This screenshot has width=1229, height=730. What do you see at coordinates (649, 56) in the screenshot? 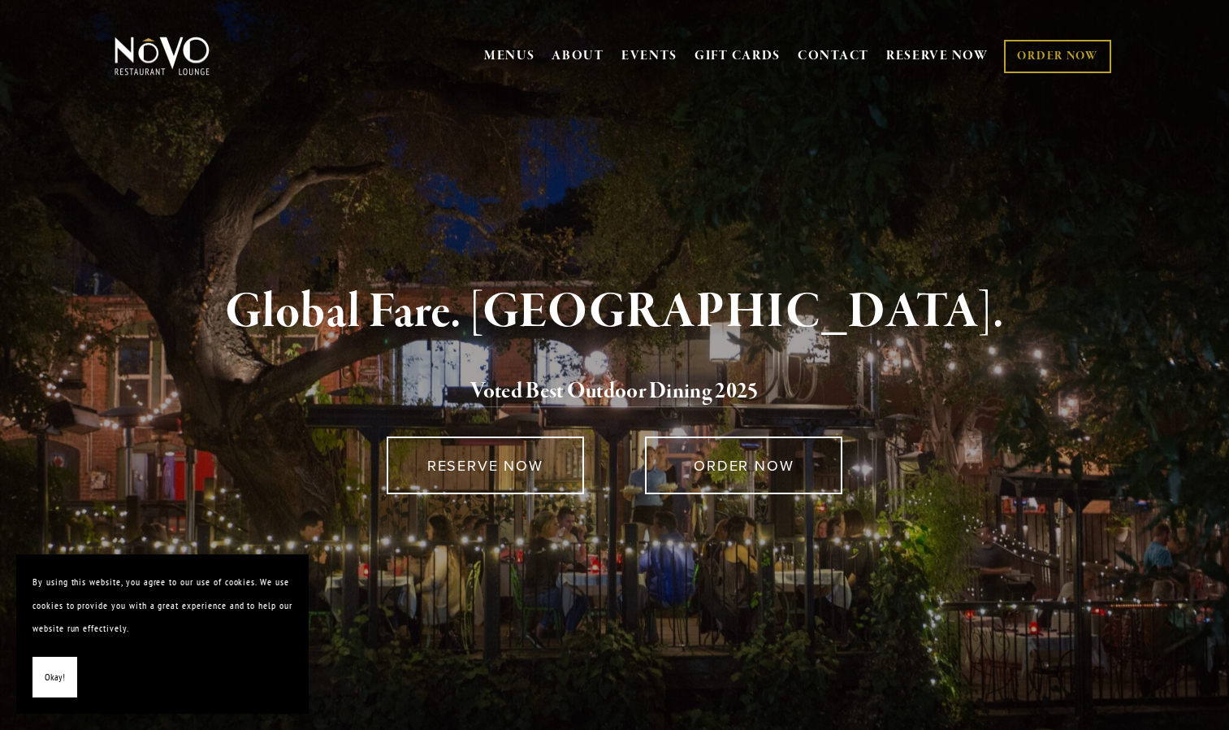
I see `a: EVENTS` at bounding box center [649, 56].